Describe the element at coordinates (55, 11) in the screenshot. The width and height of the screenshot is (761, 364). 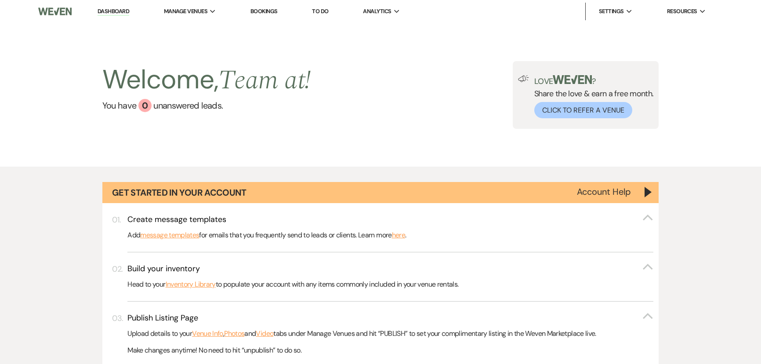
I see `img: Weven Logo` at that location.